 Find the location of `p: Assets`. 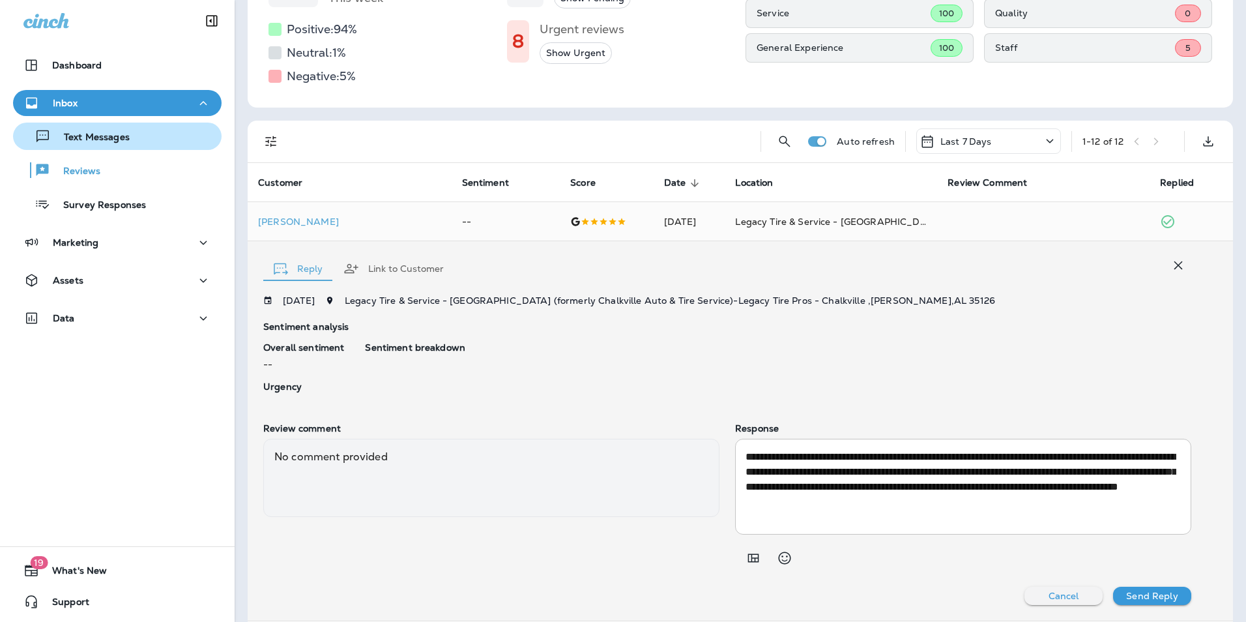

p: Assets is located at coordinates (68, 280).